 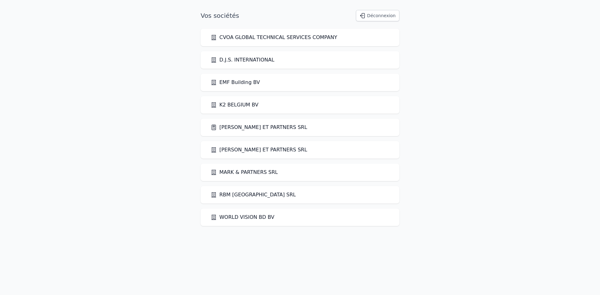 I want to click on a: CVOA GLOBAL TECHNICAL SERVICES COMPANY, so click(x=274, y=37).